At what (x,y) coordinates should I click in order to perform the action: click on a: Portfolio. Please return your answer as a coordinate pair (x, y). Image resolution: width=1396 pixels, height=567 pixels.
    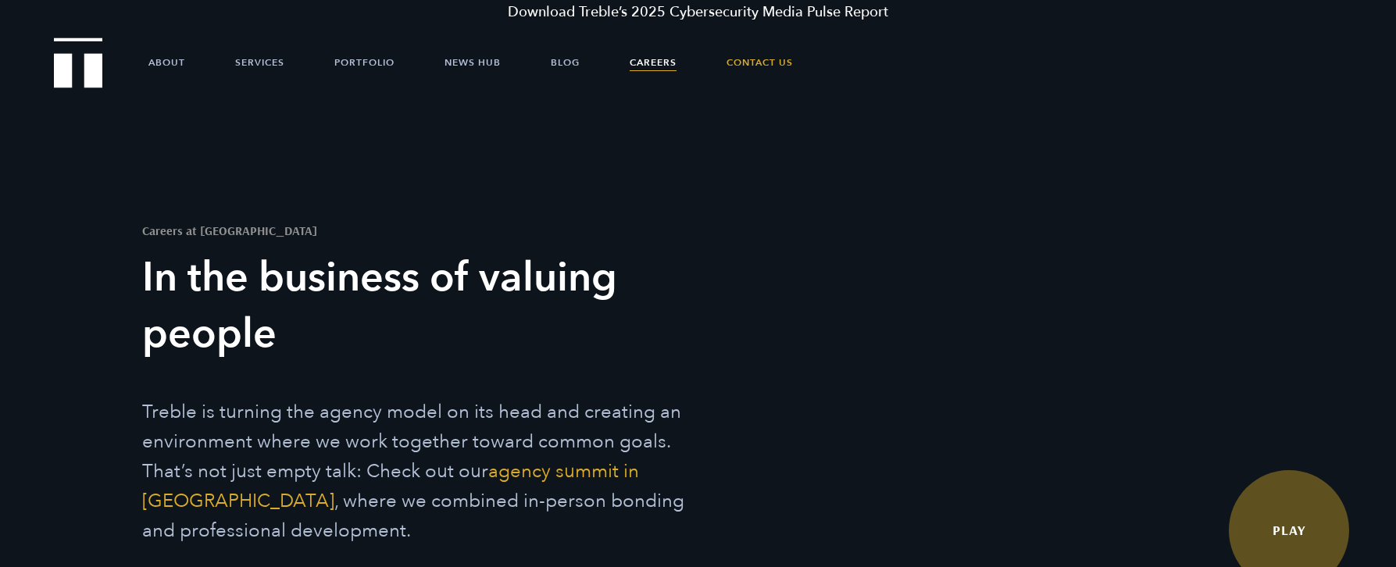
    Looking at the image, I should click on (364, 62).